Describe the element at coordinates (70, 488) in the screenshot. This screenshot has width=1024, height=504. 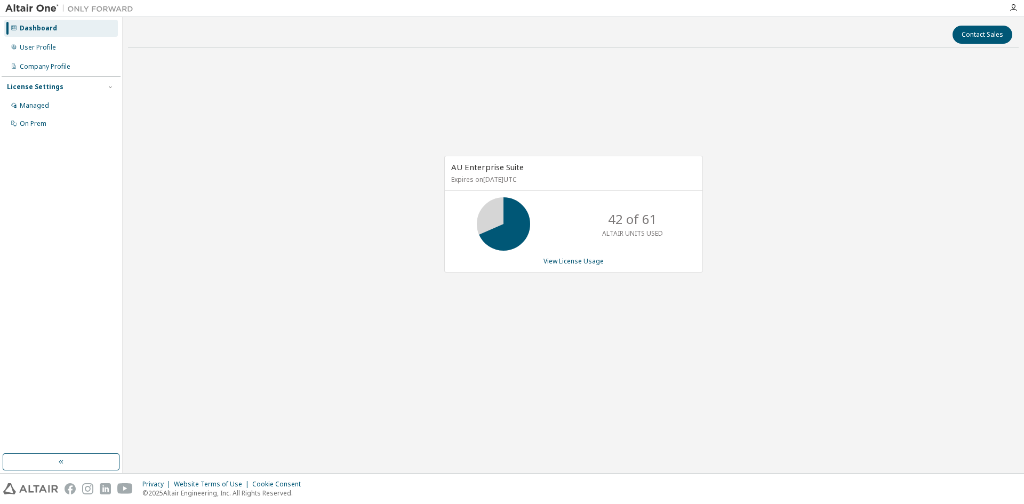
I see `img: facebook.svg` at that location.